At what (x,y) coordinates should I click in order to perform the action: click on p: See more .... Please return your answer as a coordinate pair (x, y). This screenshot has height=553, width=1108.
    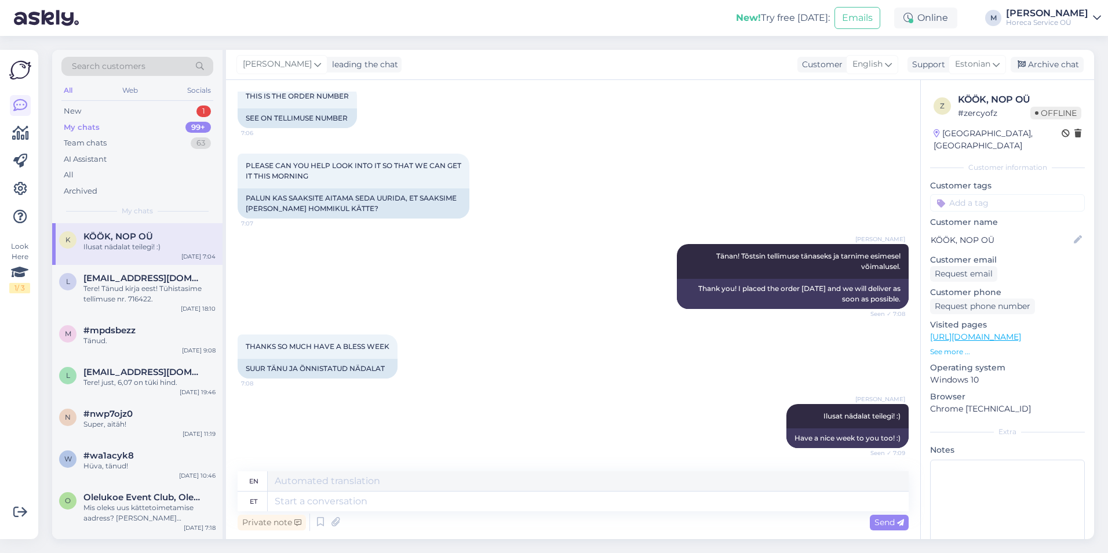
    Looking at the image, I should click on (1007, 352).